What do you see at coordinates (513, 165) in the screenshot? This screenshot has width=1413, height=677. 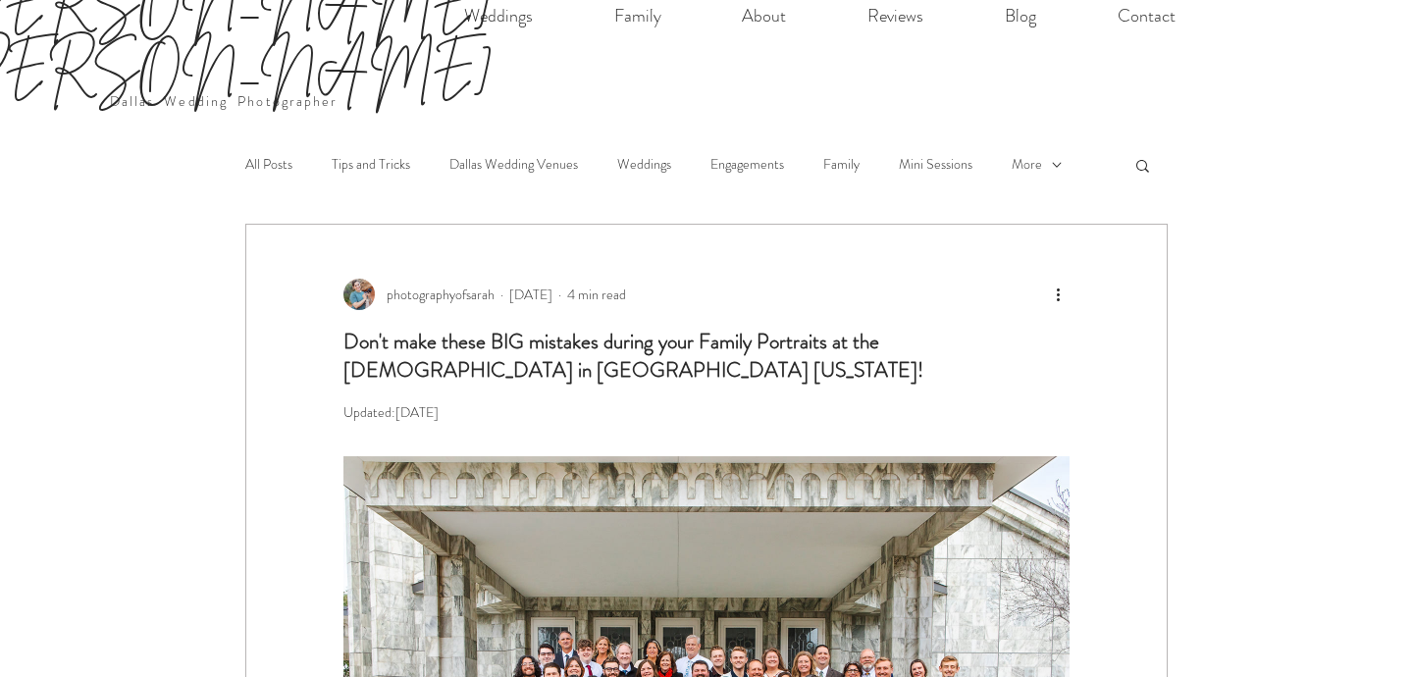 I see `a: Dallas Wedding Venues` at bounding box center [513, 165].